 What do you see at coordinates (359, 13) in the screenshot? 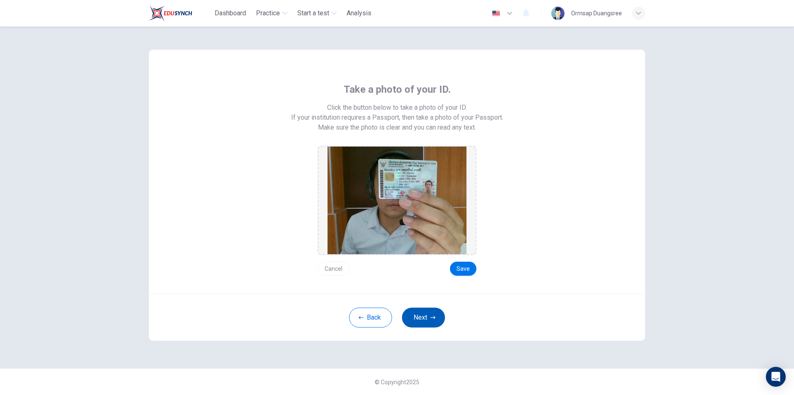
I see `button: Analysis` at bounding box center [359, 13].